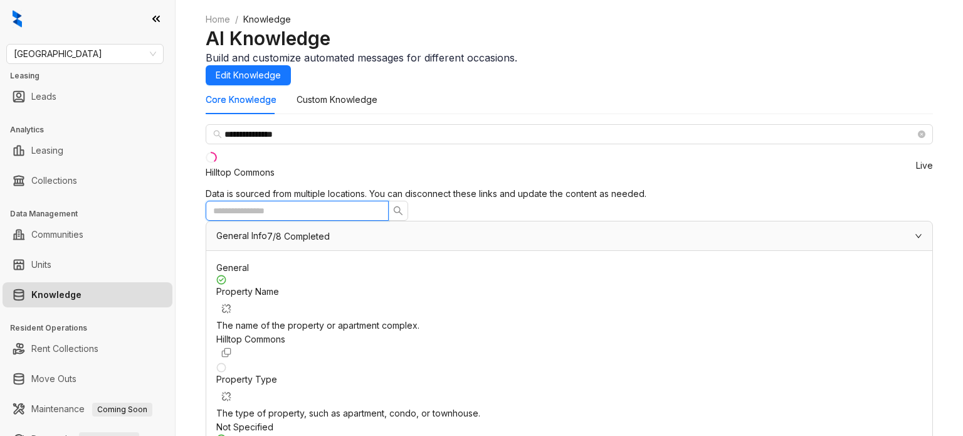 The image size is (963, 436). I want to click on div: Core Knowledge, so click(241, 100).